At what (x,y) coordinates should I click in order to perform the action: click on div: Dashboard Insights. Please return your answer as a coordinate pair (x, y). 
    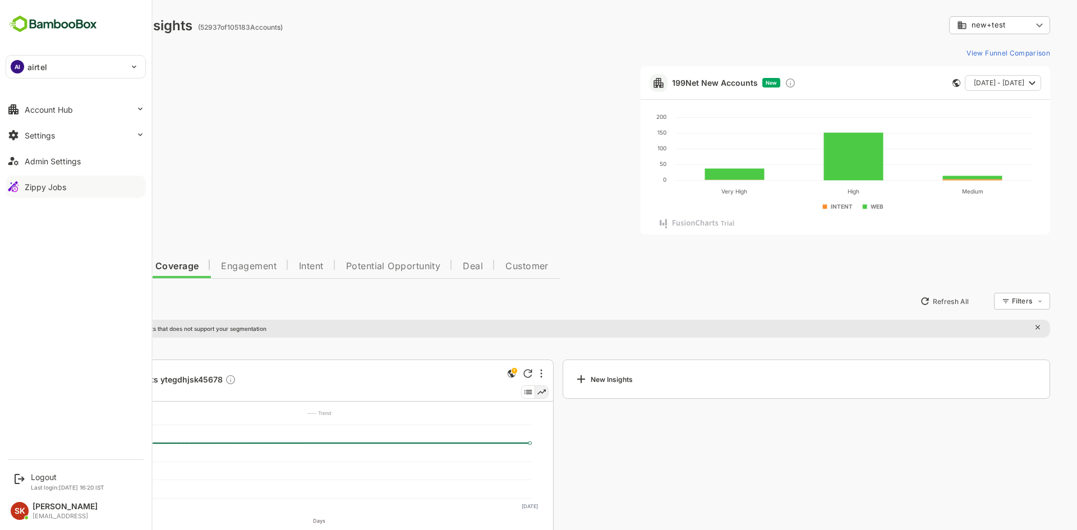
    Looking at the image, I should click on (90, 25).